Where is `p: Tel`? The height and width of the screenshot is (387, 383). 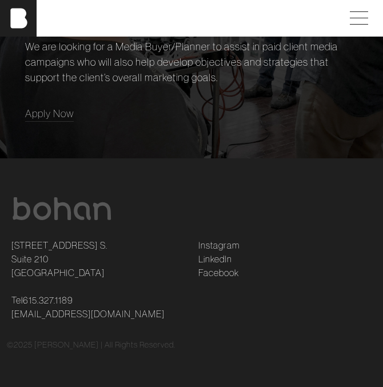
p: Tel is located at coordinates (98, 307).